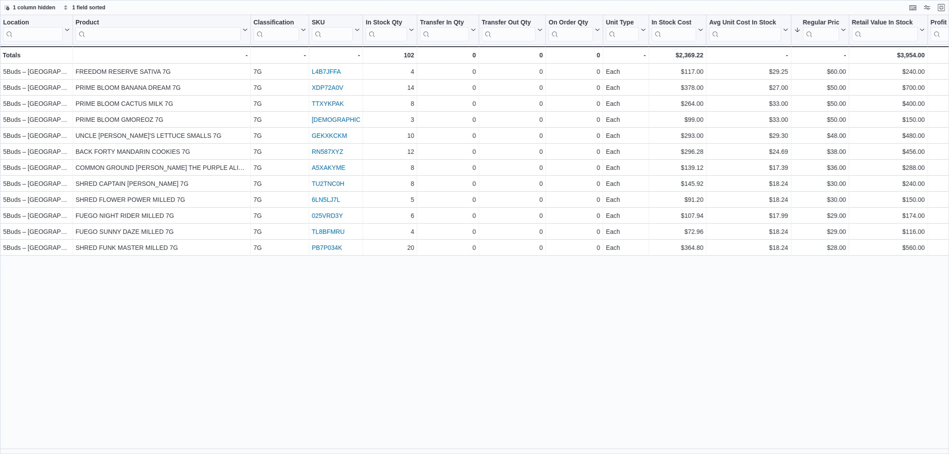  Describe the element at coordinates (328, 184) in the screenshot. I see `a: TU2TNC0H` at that location.